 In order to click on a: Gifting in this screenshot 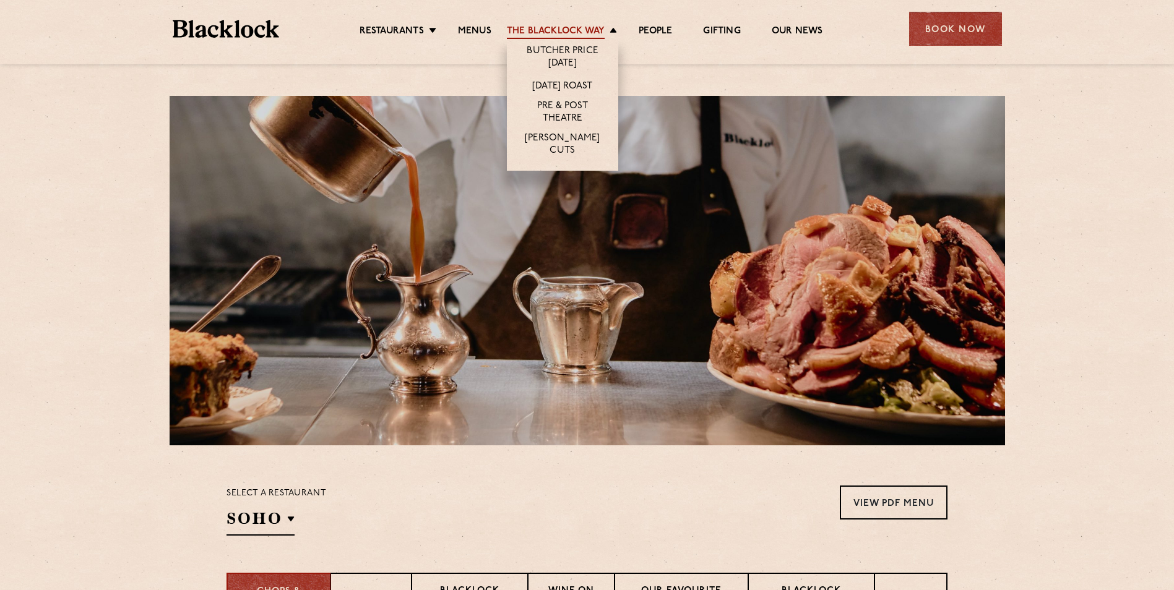, I will do `click(721, 32)`.